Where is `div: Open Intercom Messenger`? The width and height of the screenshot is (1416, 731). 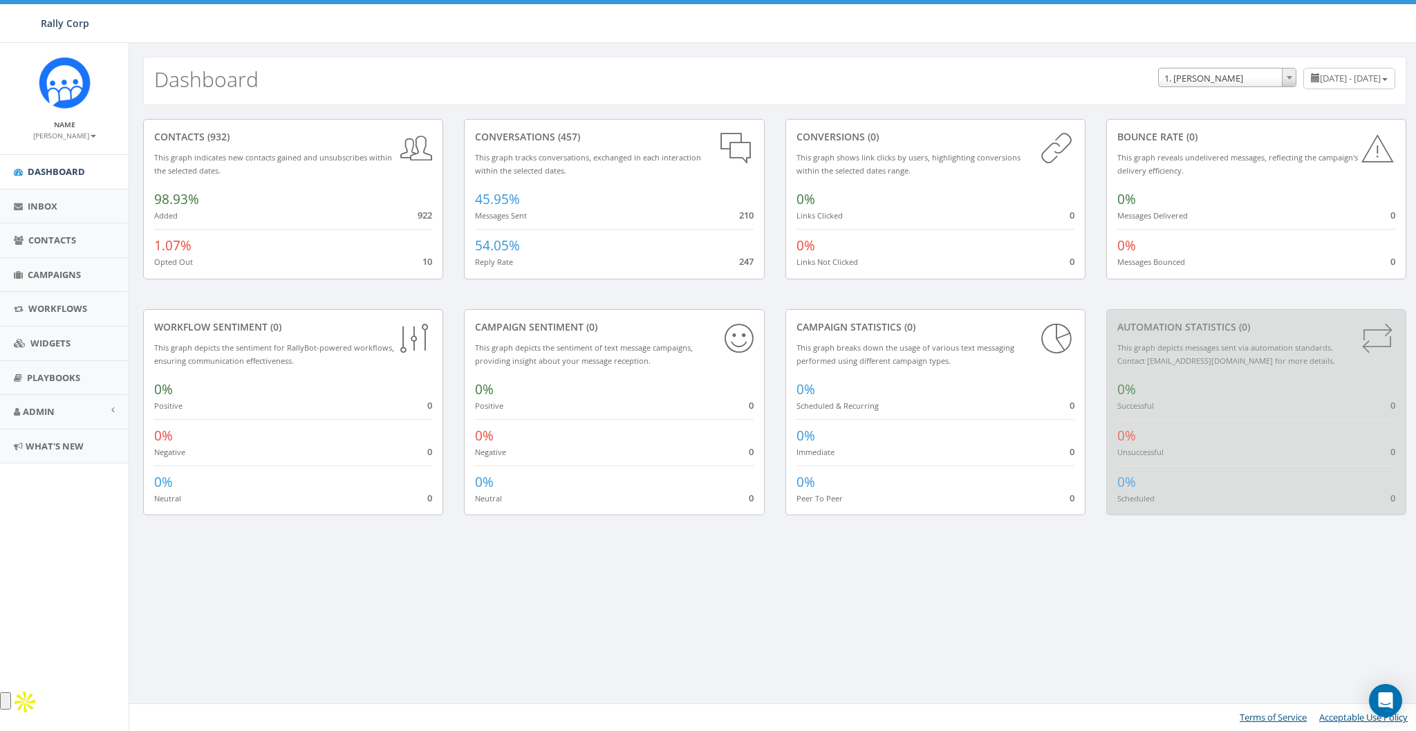 div: Open Intercom Messenger is located at coordinates (1386, 700).